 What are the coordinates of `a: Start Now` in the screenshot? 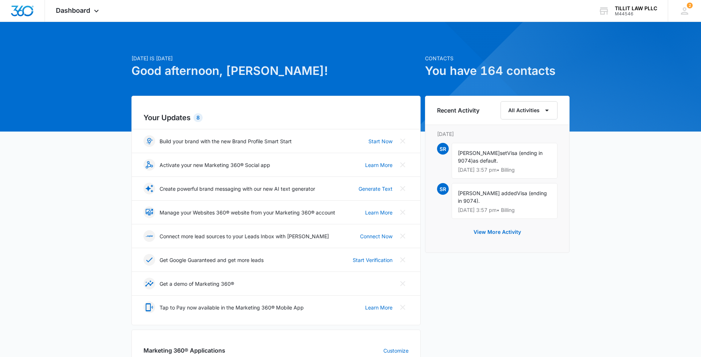 It's located at (380, 141).